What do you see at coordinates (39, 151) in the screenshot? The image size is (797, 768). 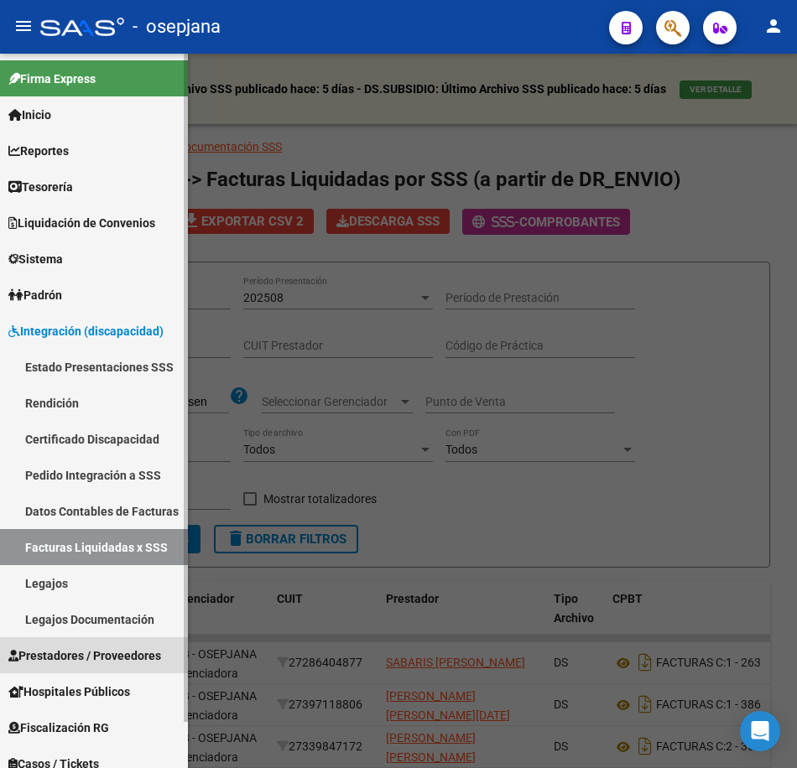 I see `span: Reportes` at bounding box center [39, 151].